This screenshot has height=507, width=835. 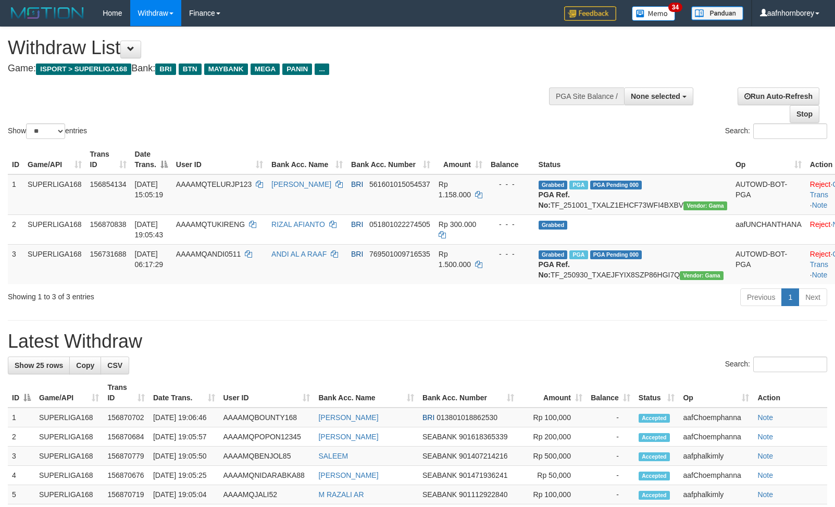 What do you see at coordinates (716, 456) in the screenshot?
I see `td: aafphalkimly` at bounding box center [716, 456].